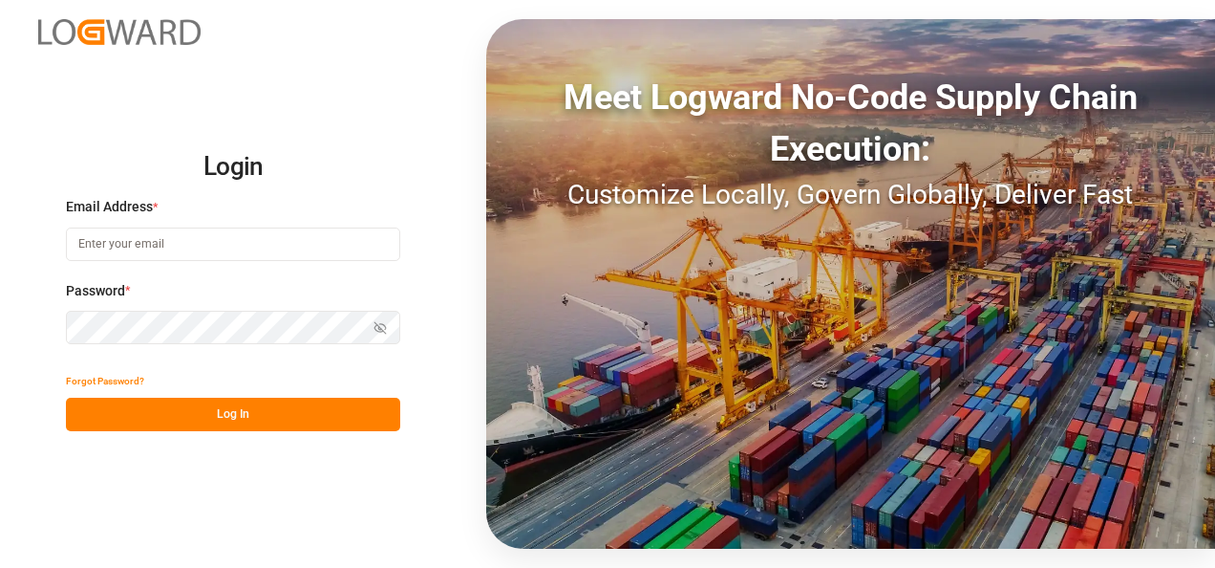 Image resolution: width=1215 pixels, height=568 pixels. What do you see at coordinates (96, 290) in the screenshot?
I see `span: Password` at bounding box center [96, 290].